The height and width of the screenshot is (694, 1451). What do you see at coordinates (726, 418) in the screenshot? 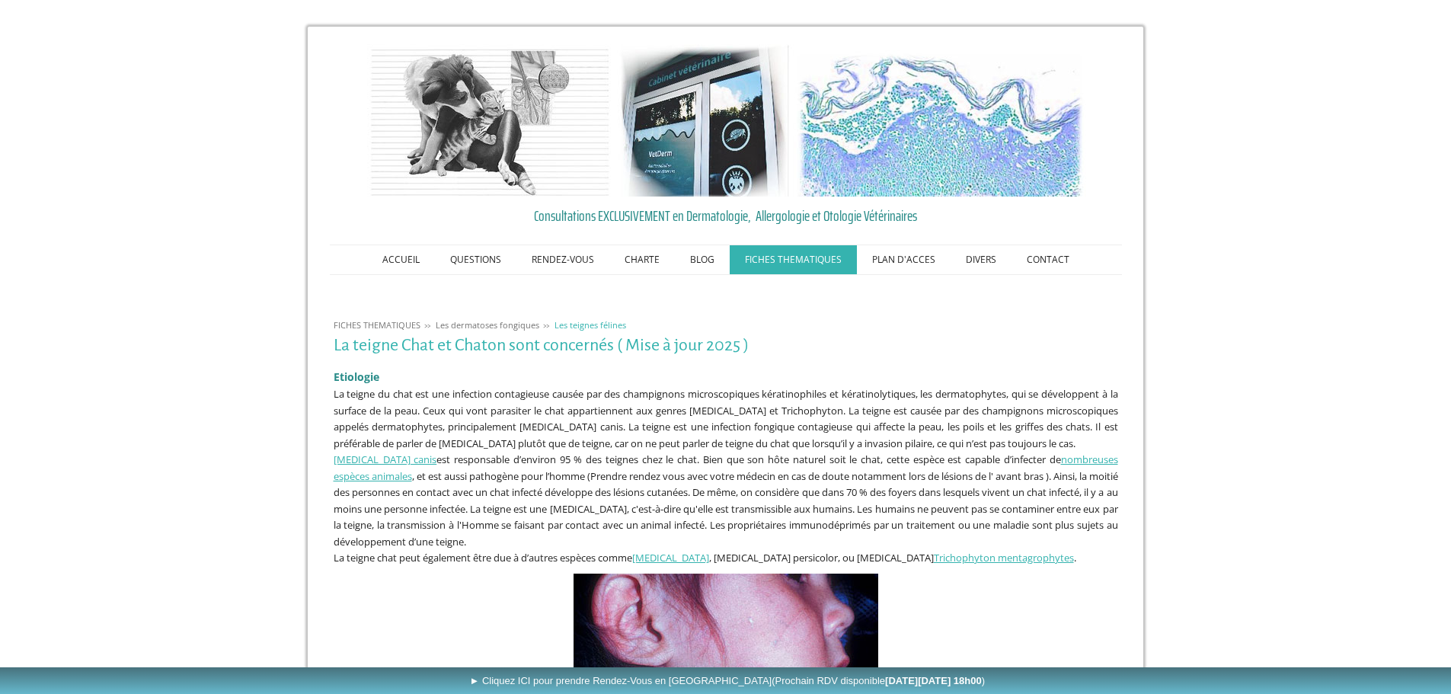
I see `span: La teigne du chat est une infection contagieuse causée par des champignons microscopiques kératin...` at bounding box center [726, 418].